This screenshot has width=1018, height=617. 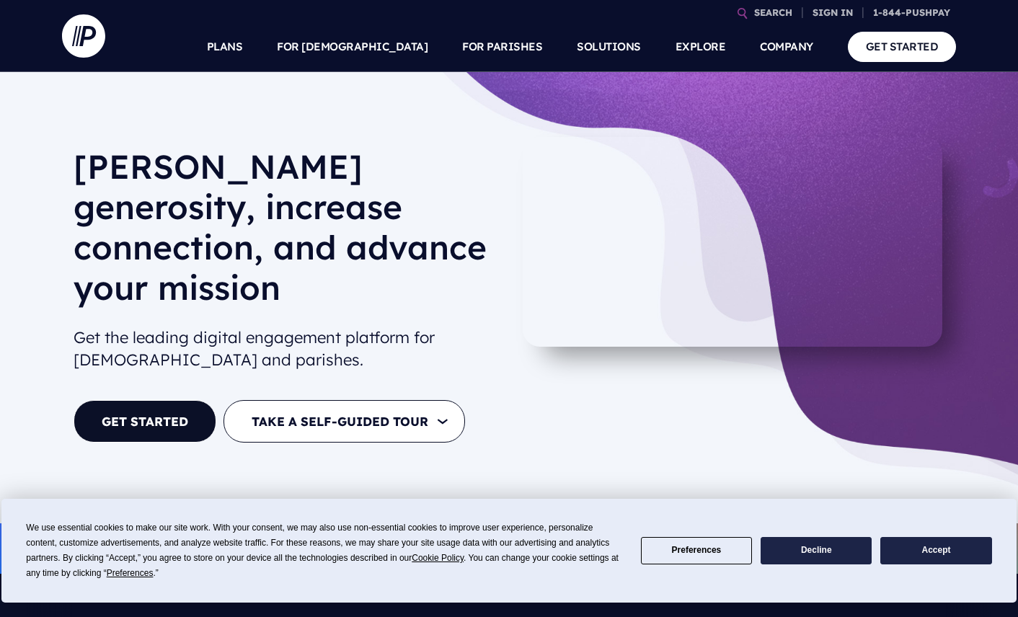 I want to click on a: COMPANY, so click(x=787, y=47).